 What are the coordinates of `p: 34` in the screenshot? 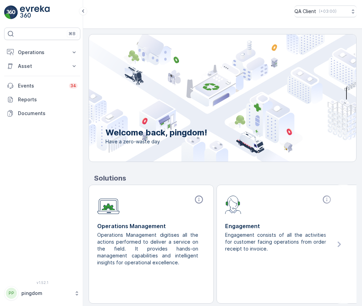 It's located at (73, 86).